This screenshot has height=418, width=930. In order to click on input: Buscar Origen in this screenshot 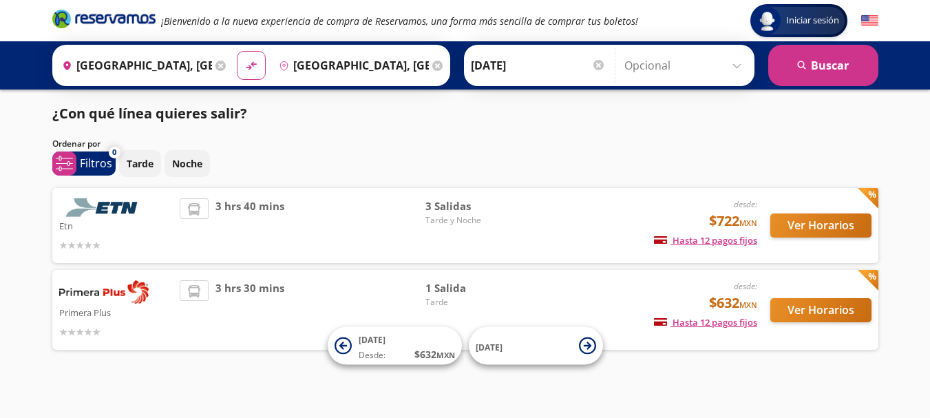, I will do `click(134, 65)`.